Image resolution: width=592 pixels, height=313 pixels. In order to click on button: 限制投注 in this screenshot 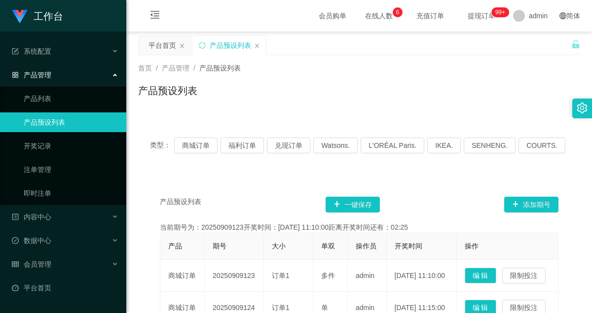, I will do `click(524, 276)`.